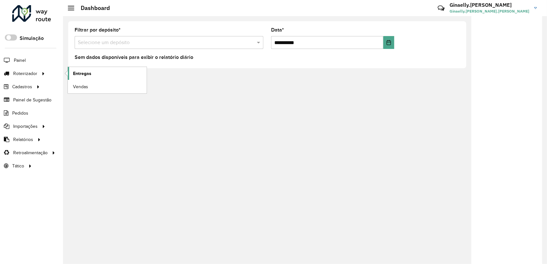  Describe the element at coordinates (32, 100) in the screenshot. I see `span: Painel de Sugestão` at that location.